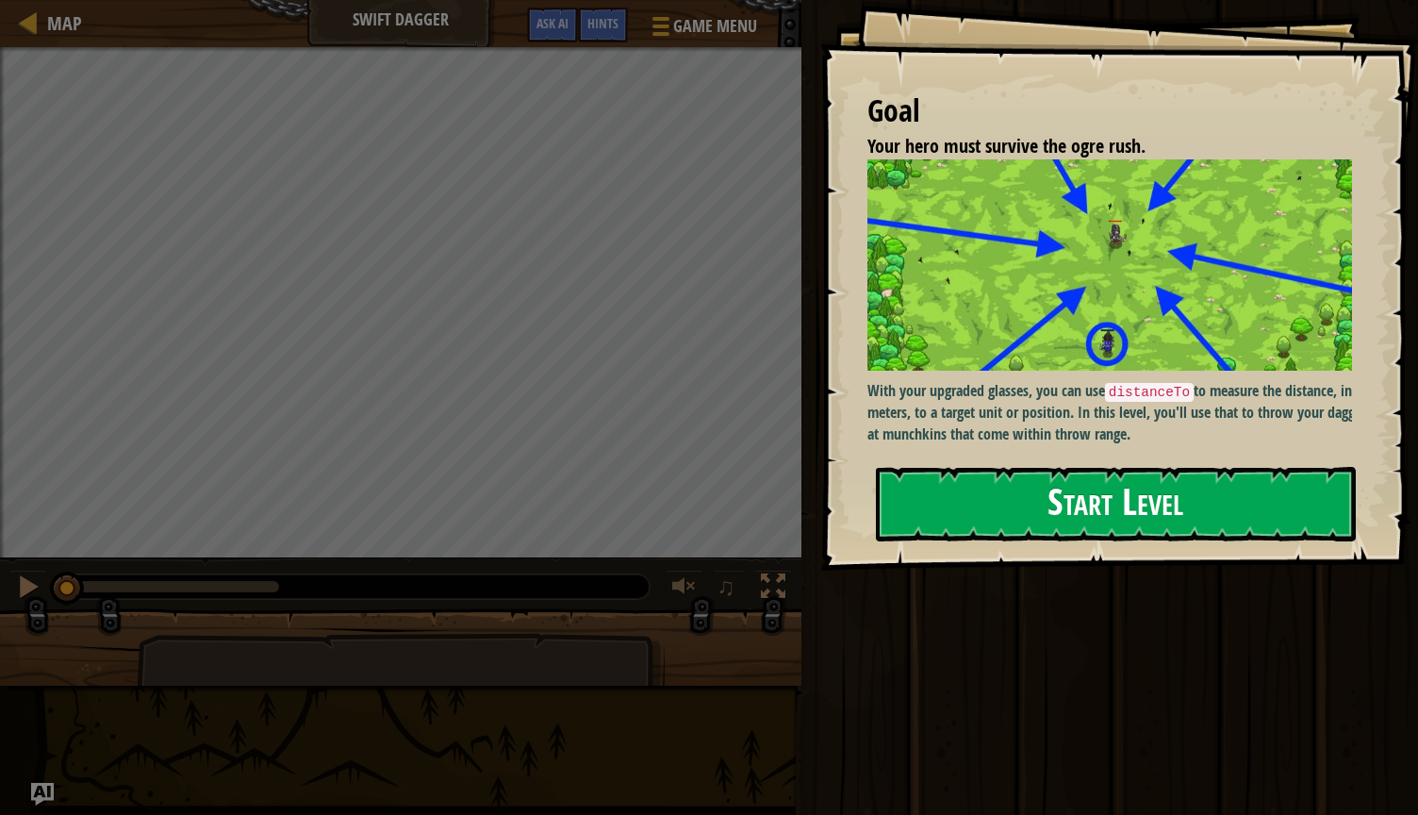 The width and height of the screenshot is (1418, 815). What do you see at coordinates (28, 588) in the screenshot?
I see `button: ⌘ + P: Pause` at bounding box center [28, 588].